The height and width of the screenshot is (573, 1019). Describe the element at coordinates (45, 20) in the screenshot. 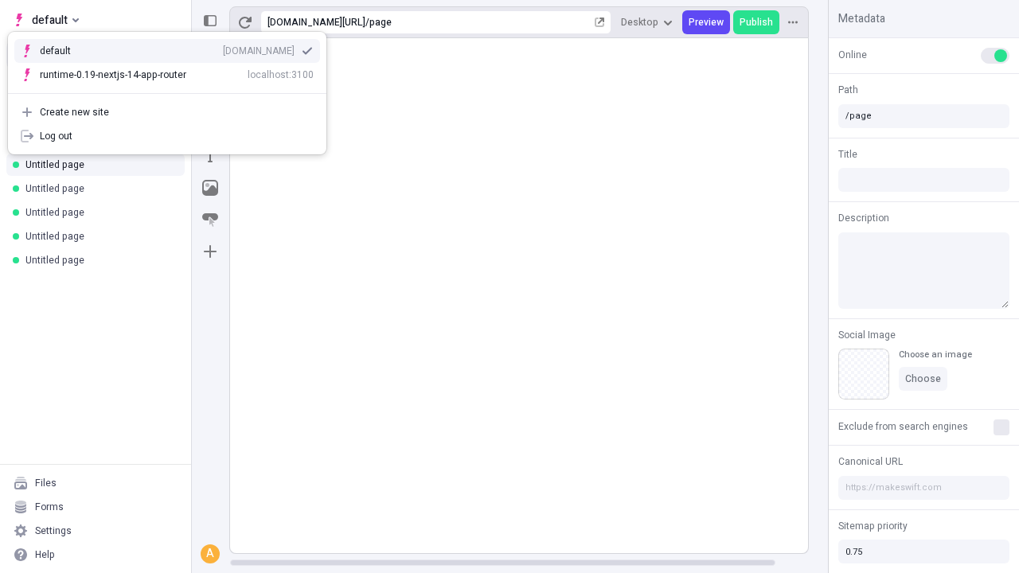

I see `button: Select site` at that location.